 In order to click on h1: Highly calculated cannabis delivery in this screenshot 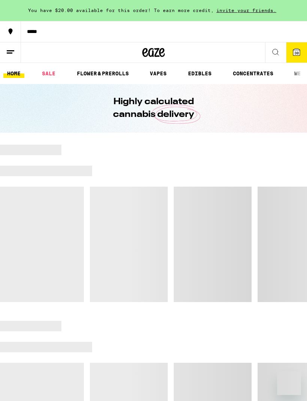, I will do `click(154, 108)`.